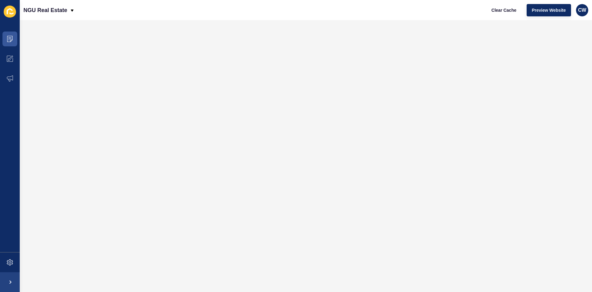  What do you see at coordinates (504, 10) in the screenshot?
I see `button: Clear Cache` at bounding box center [504, 10].